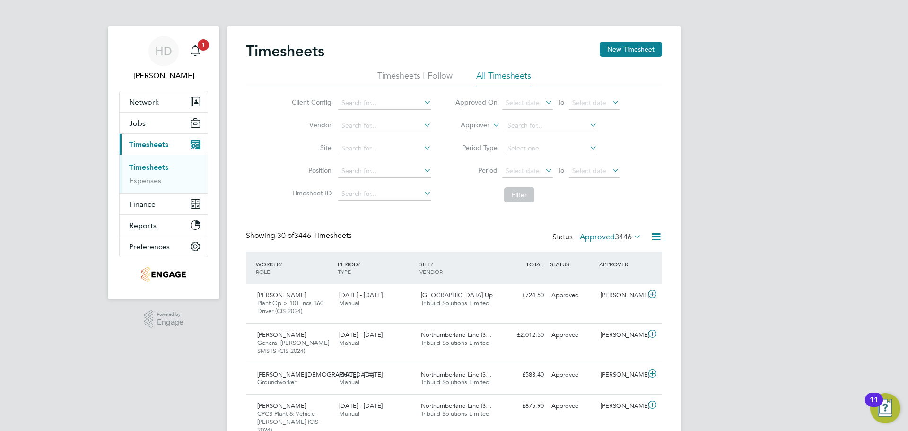  I want to click on span: TOTAL, so click(534, 264).